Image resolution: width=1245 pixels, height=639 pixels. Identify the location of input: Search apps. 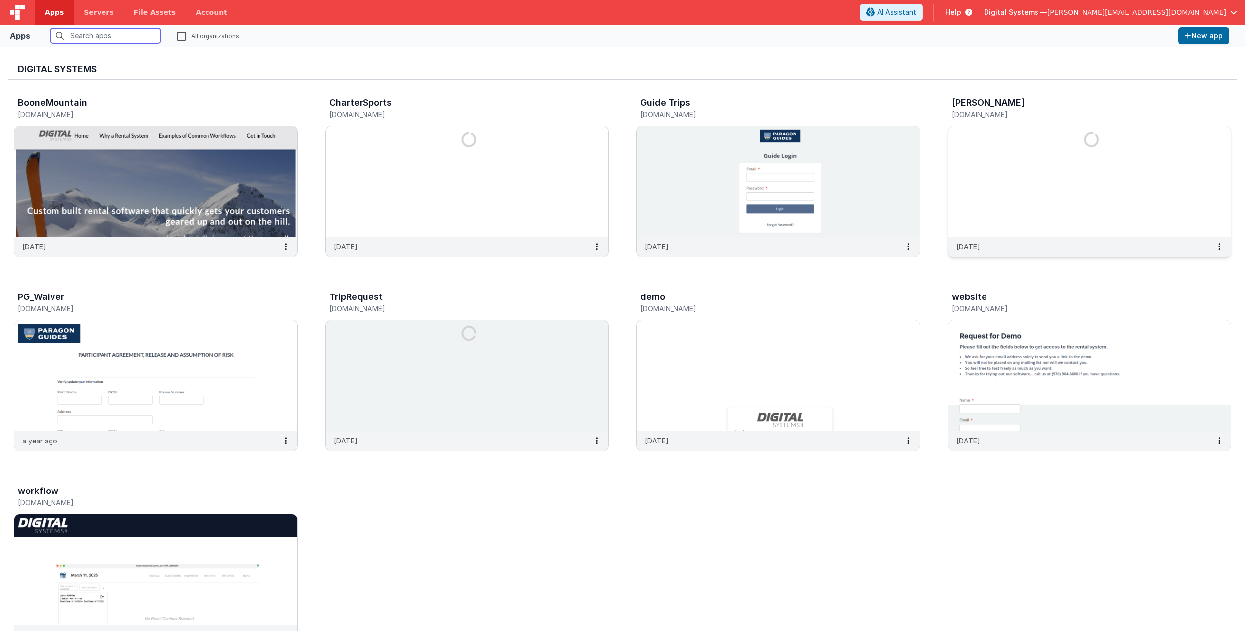
(105, 36).